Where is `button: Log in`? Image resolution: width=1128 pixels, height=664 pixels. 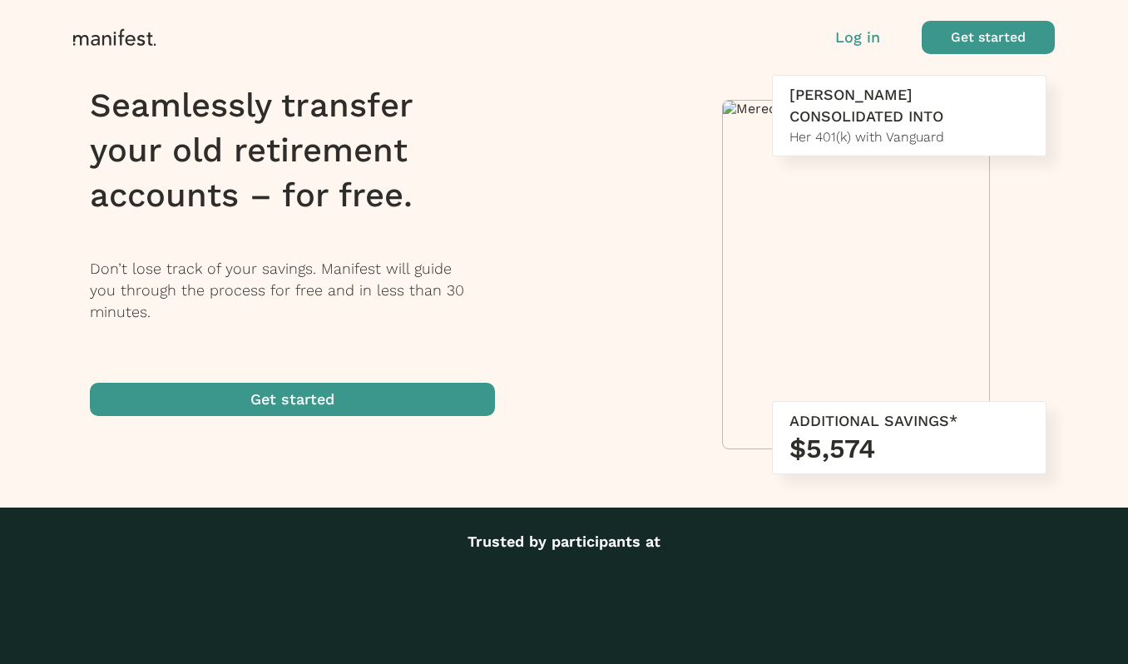
button: Log in is located at coordinates (857, 37).